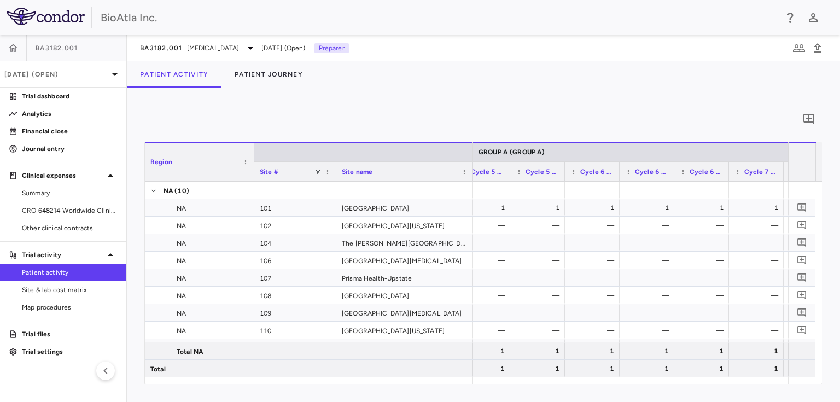 The image size is (840, 402). I want to click on p: Trial files, so click(69, 334).